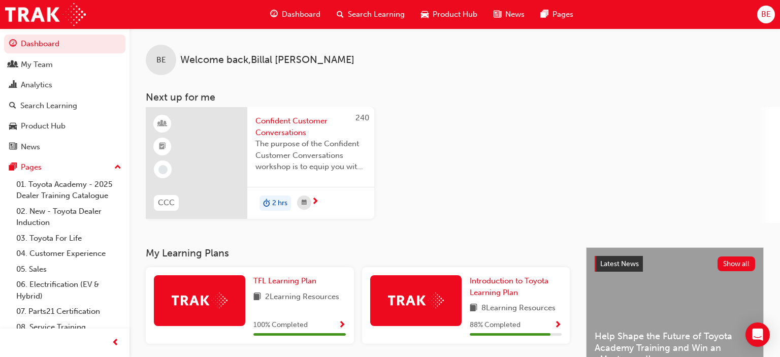 This screenshot has width=780, height=357. I want to click on span: people-icon, so click(13, 65).